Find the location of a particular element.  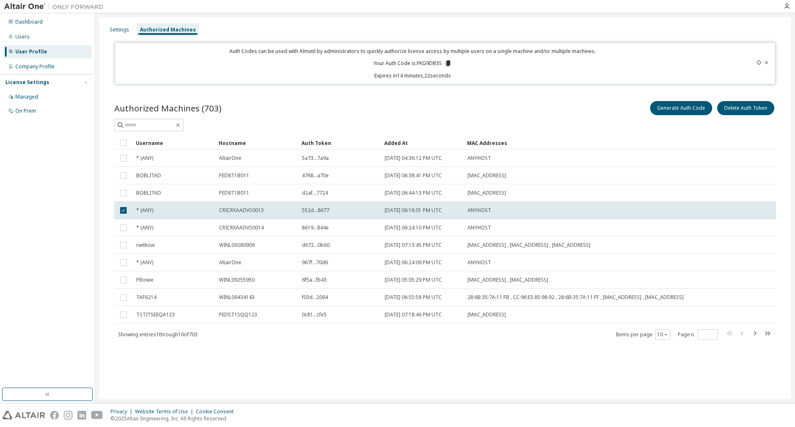

div: MAC Addresses is located at coordinates (578, 143).